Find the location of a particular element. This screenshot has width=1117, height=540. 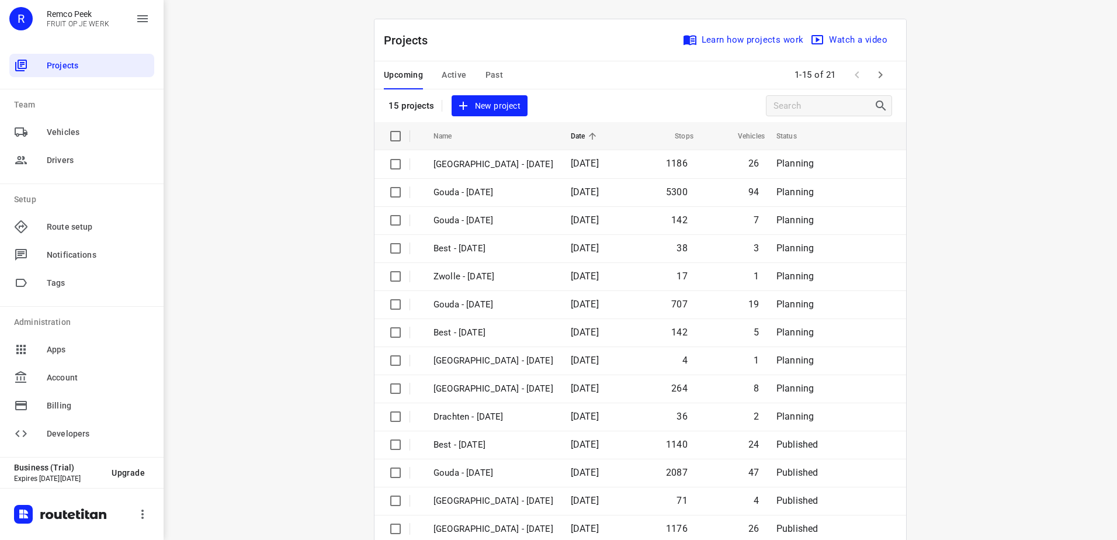

p: 15 projects is located at coordinates (411, 106).